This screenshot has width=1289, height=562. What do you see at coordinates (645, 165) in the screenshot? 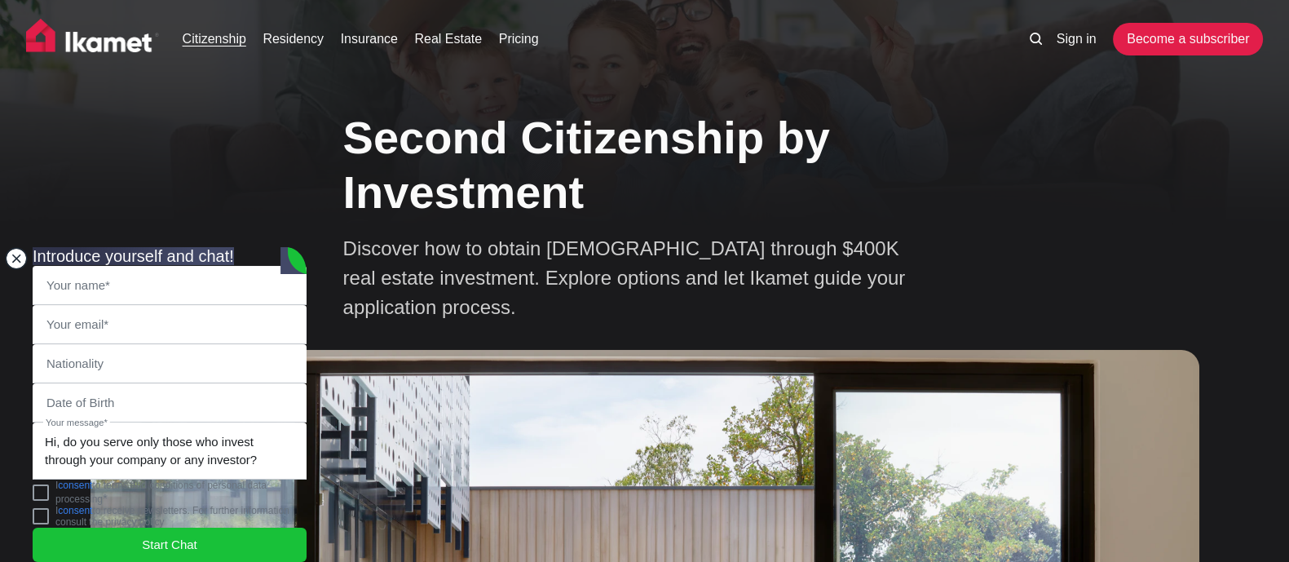
I see `h1: Second Citizenship by Investment` at bounding box center [645, 165].